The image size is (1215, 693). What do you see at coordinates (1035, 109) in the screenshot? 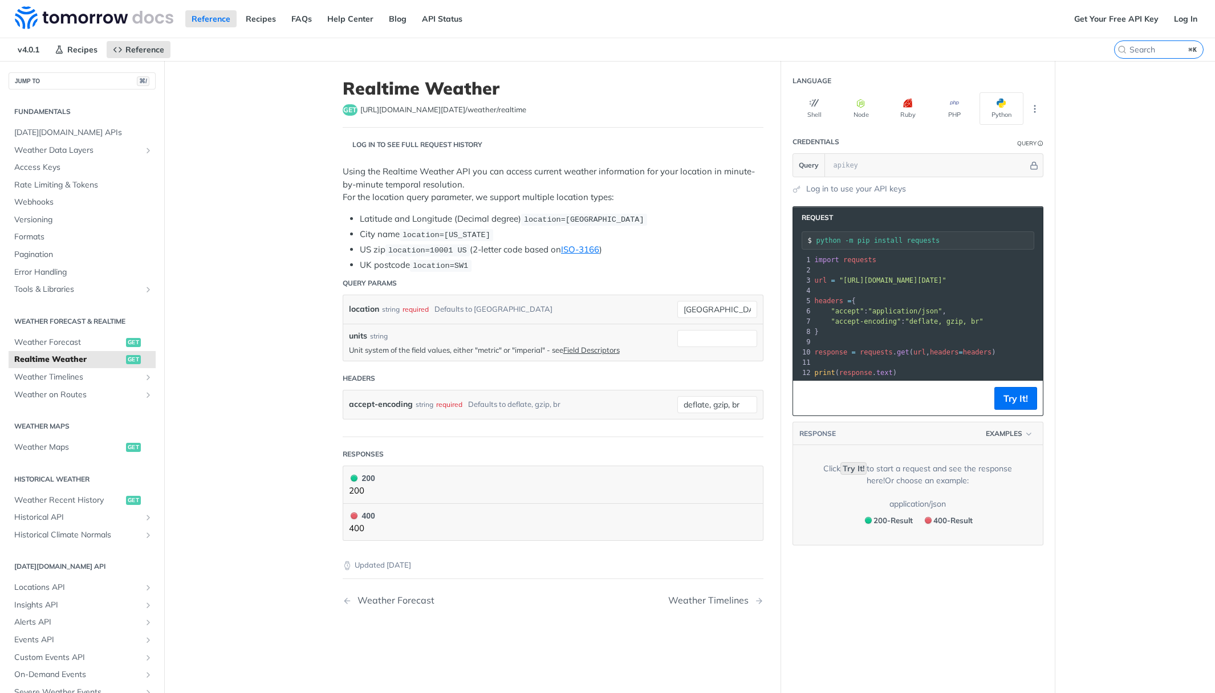
I see `button: More Languages` at bounding box center [1035, 109].